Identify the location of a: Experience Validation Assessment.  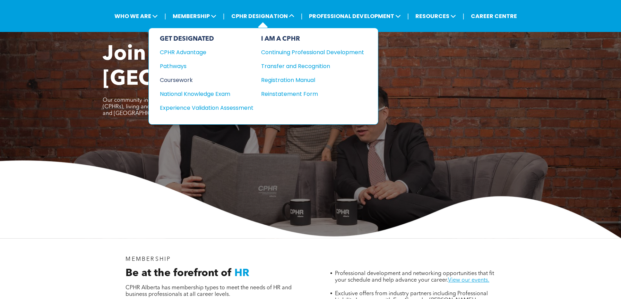
(207, 108).